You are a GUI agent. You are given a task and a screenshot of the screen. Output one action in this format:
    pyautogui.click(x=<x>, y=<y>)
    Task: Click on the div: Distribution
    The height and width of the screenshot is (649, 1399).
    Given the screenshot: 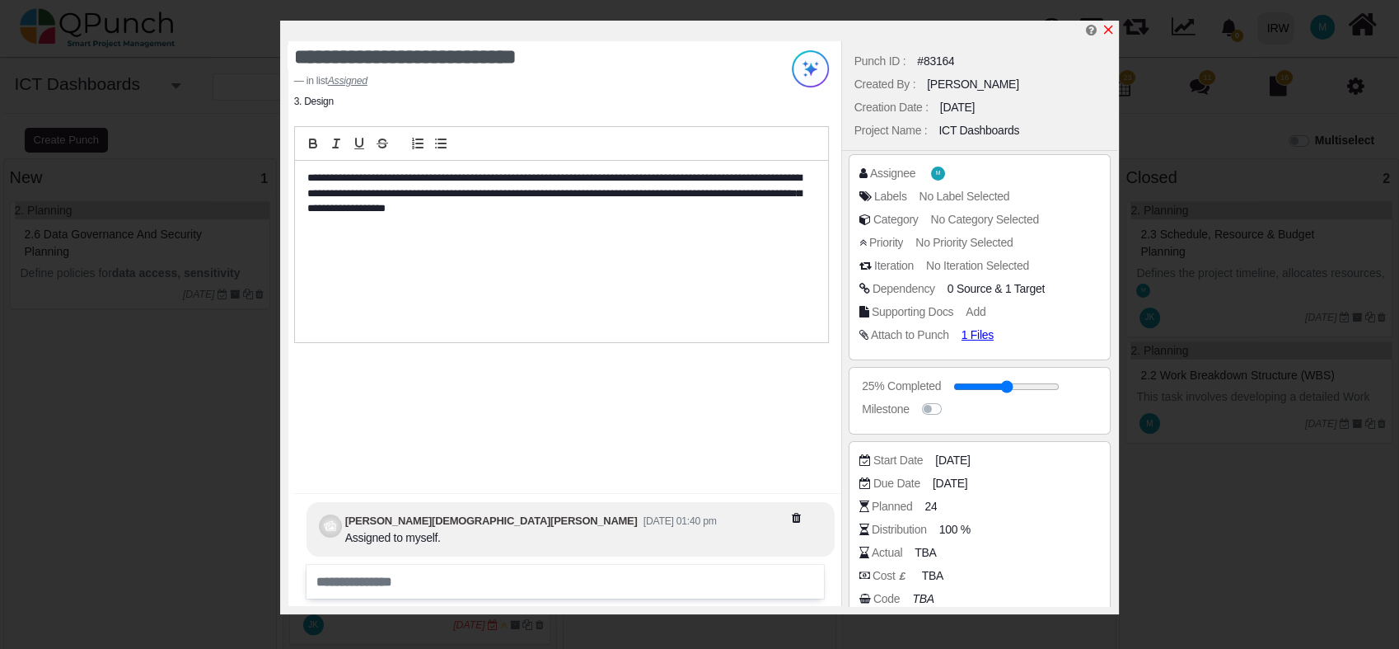 What is the action you would take?
    pyautogui.click(x=899, y=529)
    